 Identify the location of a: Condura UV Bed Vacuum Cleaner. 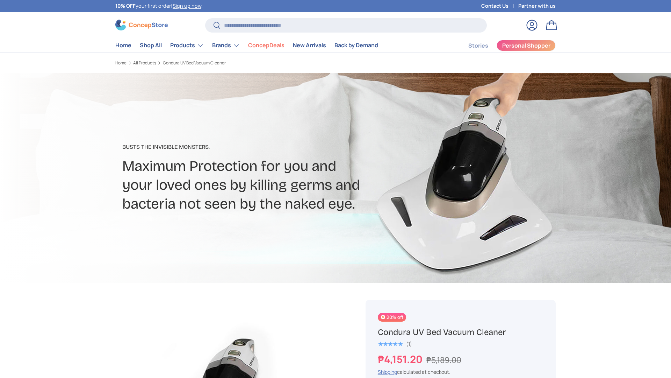
(194, 63).